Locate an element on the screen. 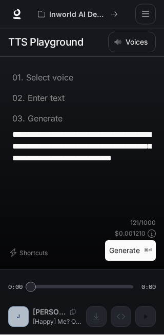 Image resolution: width=164 pixels, height=335 pixels. p: Generate is located at coordinates (43, 119).